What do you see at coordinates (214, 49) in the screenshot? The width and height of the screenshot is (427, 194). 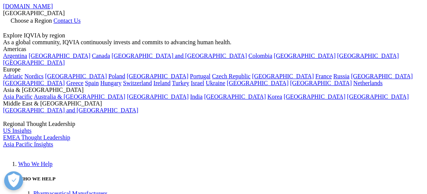 I see `div: Americas` at bounding box center [214, 49].